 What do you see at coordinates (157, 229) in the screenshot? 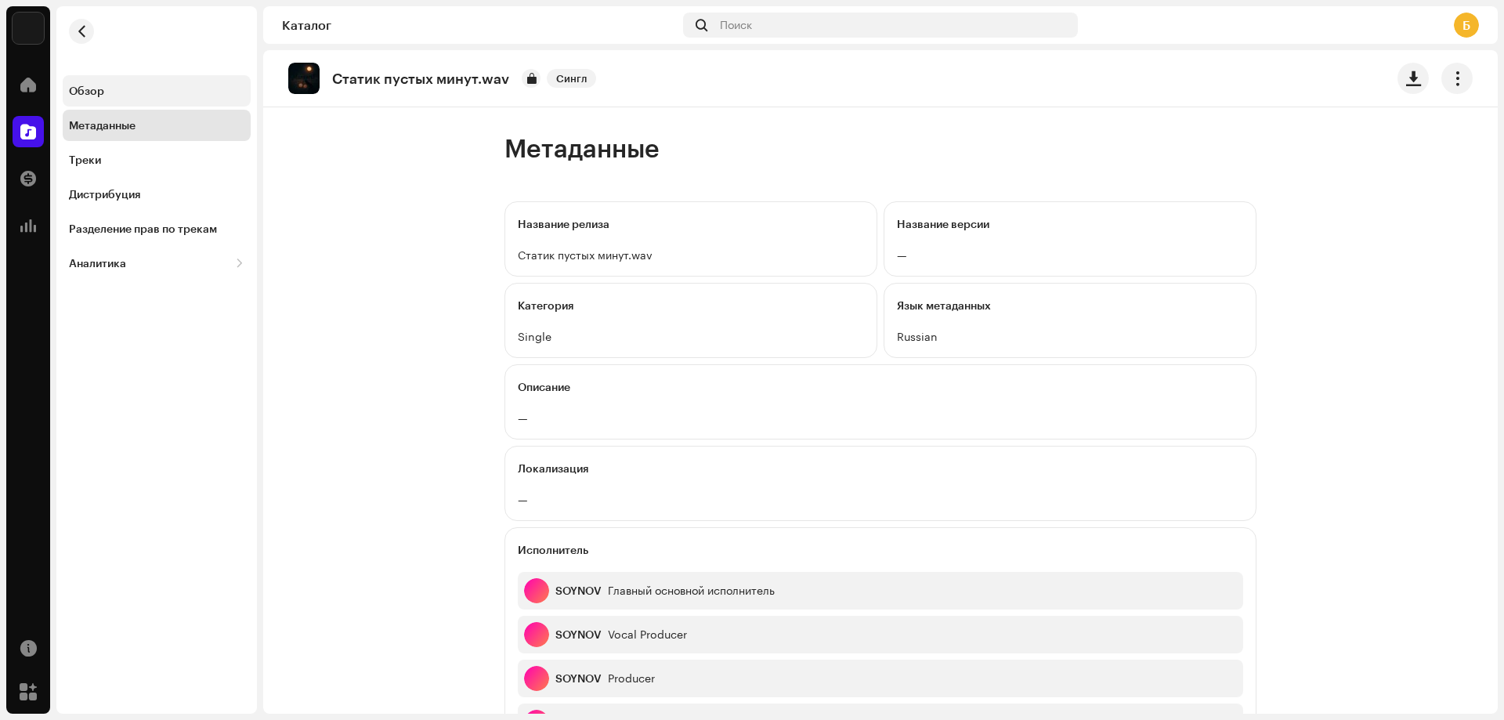
I see `re-m-nav-item: Разделение прав по трекам` at bounding box center [157, 229].